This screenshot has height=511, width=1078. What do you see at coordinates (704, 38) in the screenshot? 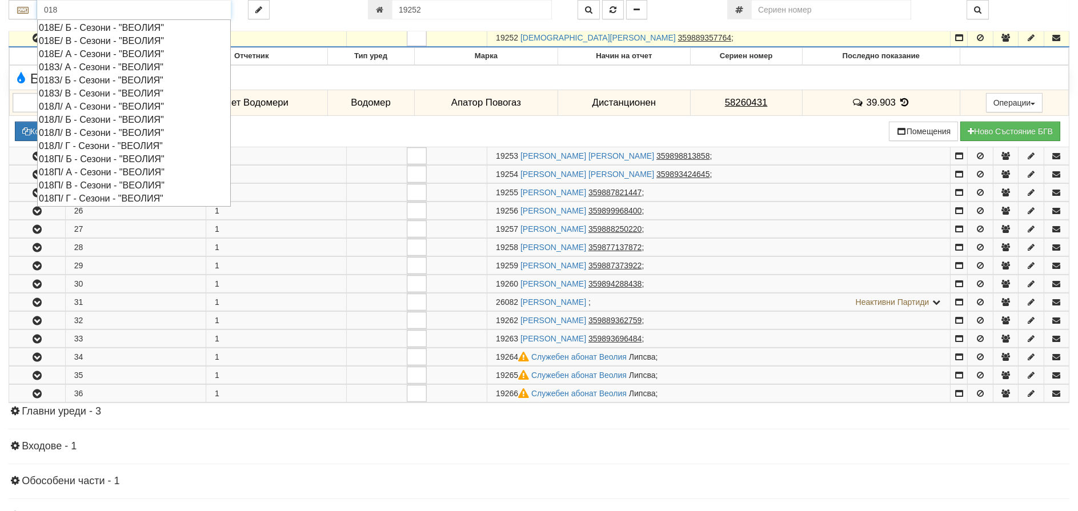
I see `tcxspan: Call 359889357764 via 3CX` at bounding box center [704, 38].